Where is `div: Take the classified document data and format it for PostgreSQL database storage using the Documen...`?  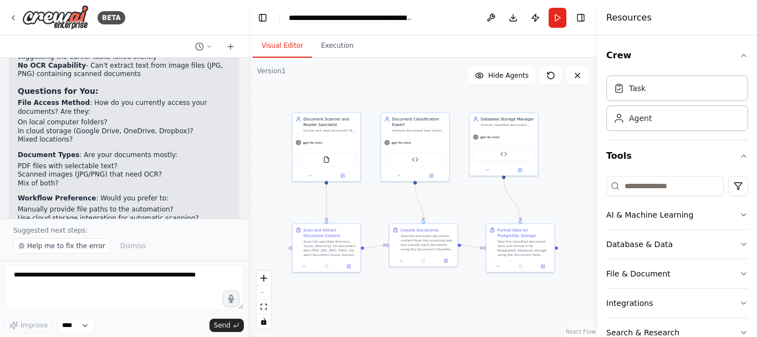 div: Take the classified document data and format it for PostgreSQL database storage using the Documen... is located at coordinates (524, 248).